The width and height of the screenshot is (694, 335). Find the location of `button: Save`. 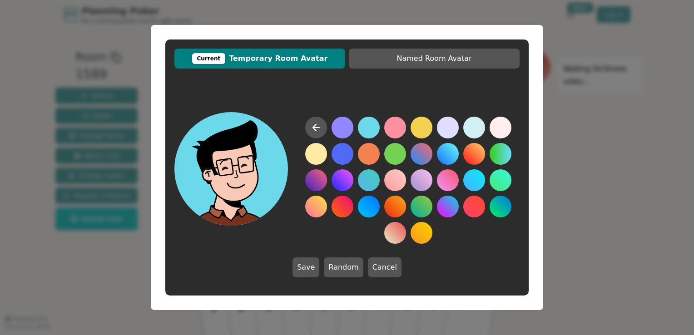

button: Save is located at coordinates (306, 268).